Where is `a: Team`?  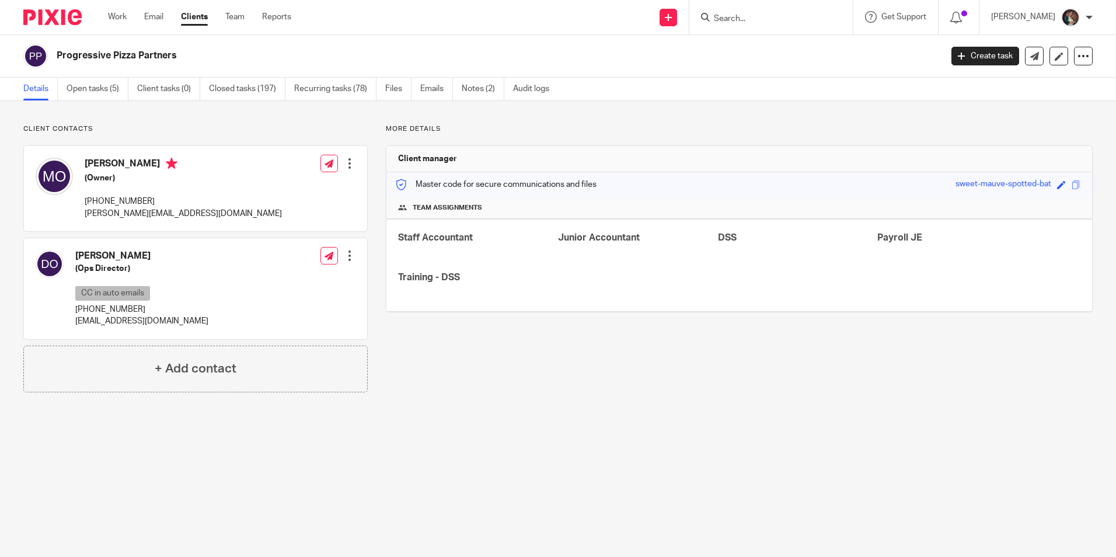
a: Team is located at coordinates (235, 17).